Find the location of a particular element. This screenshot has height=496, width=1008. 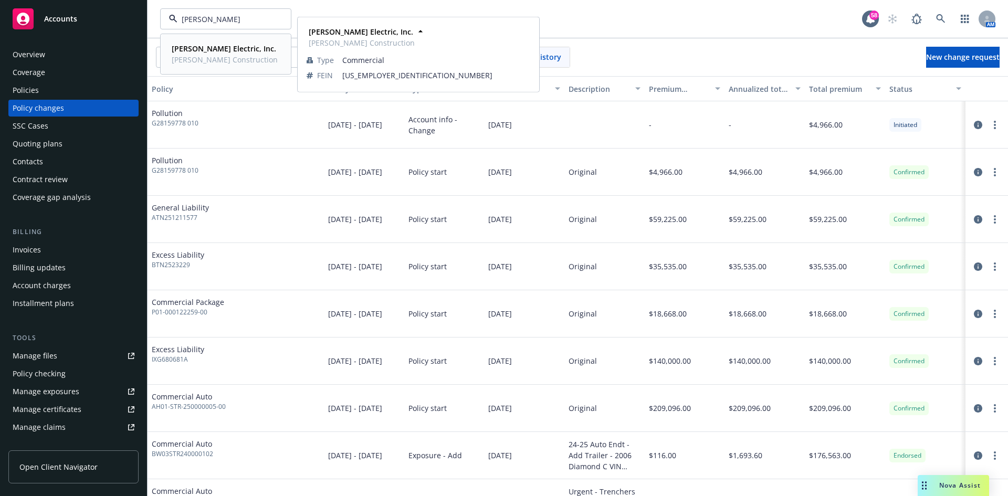

button: Policy is located at coordinates (236, 89).